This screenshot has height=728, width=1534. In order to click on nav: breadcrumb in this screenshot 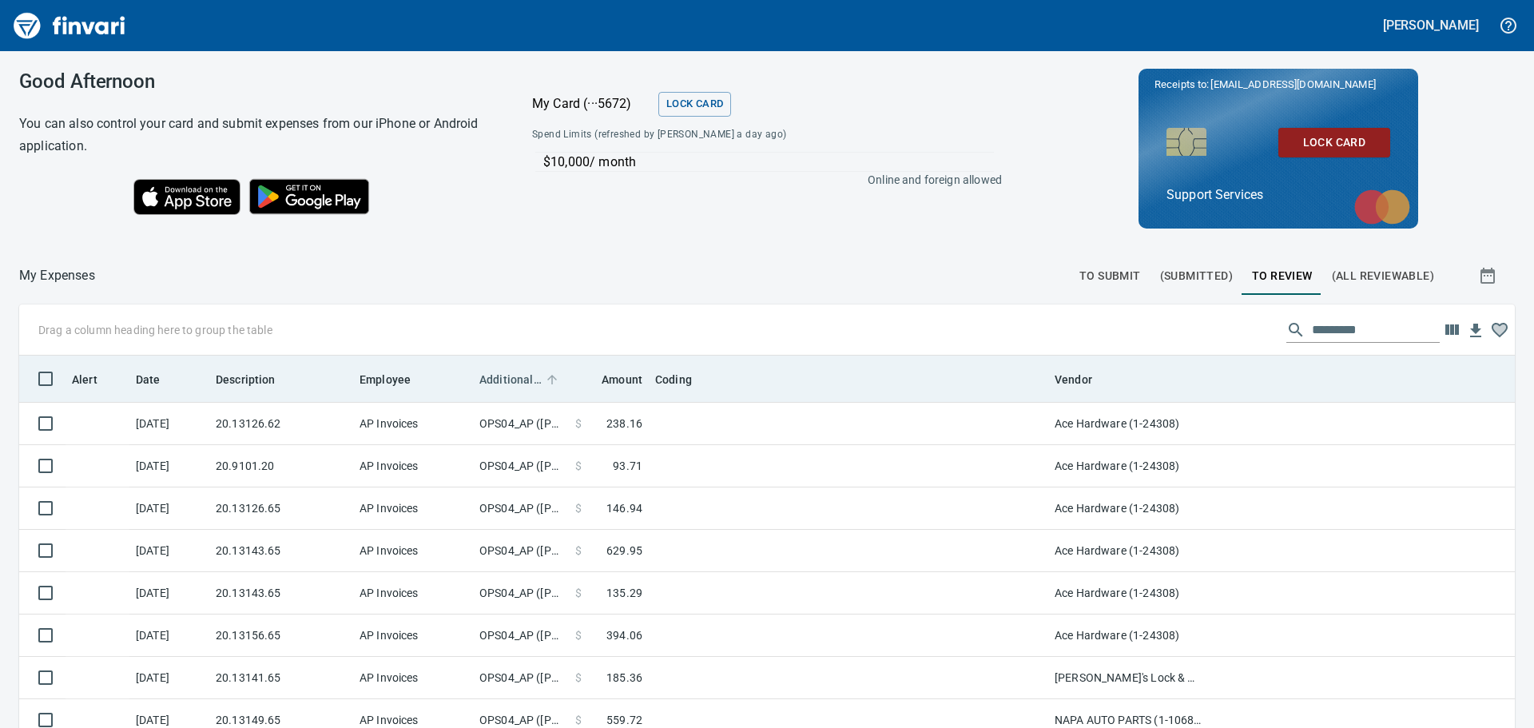, I will do `click(57, 276)`.